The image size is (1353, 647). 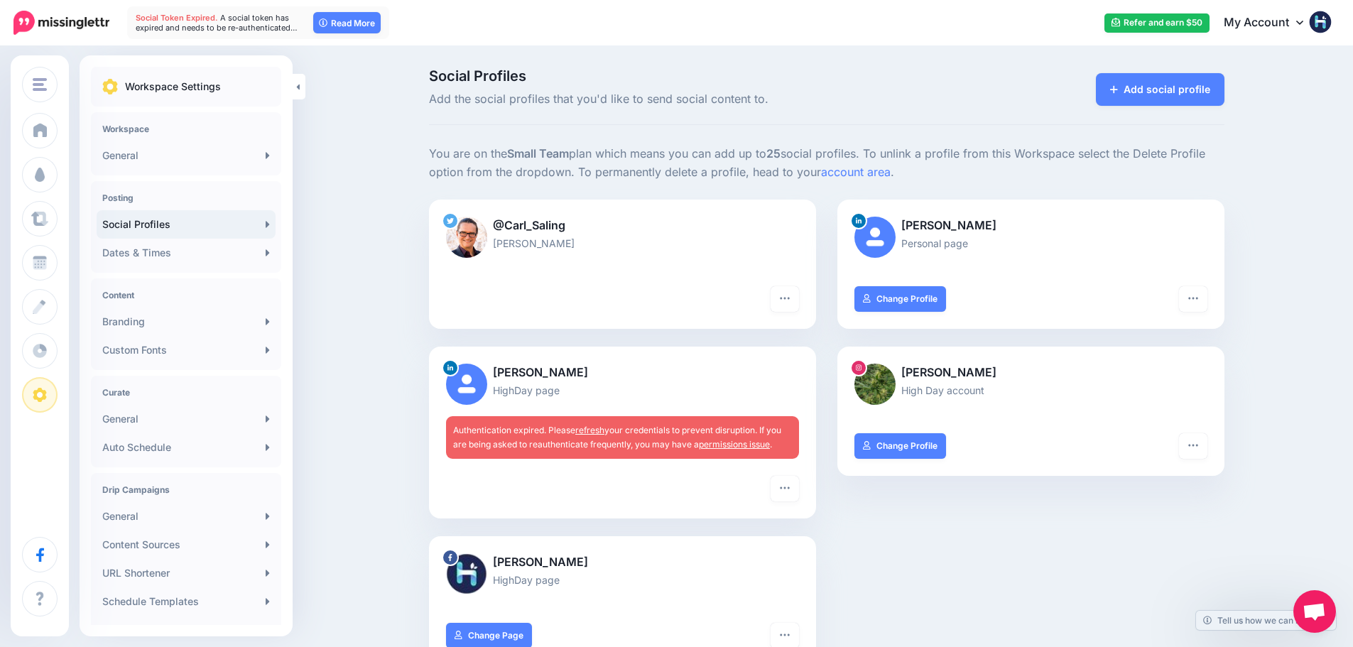 What do you see at coordinates (1160, 90) in the screenshot?
I see `a: Add social profile` at bounding box center [1160, 90].